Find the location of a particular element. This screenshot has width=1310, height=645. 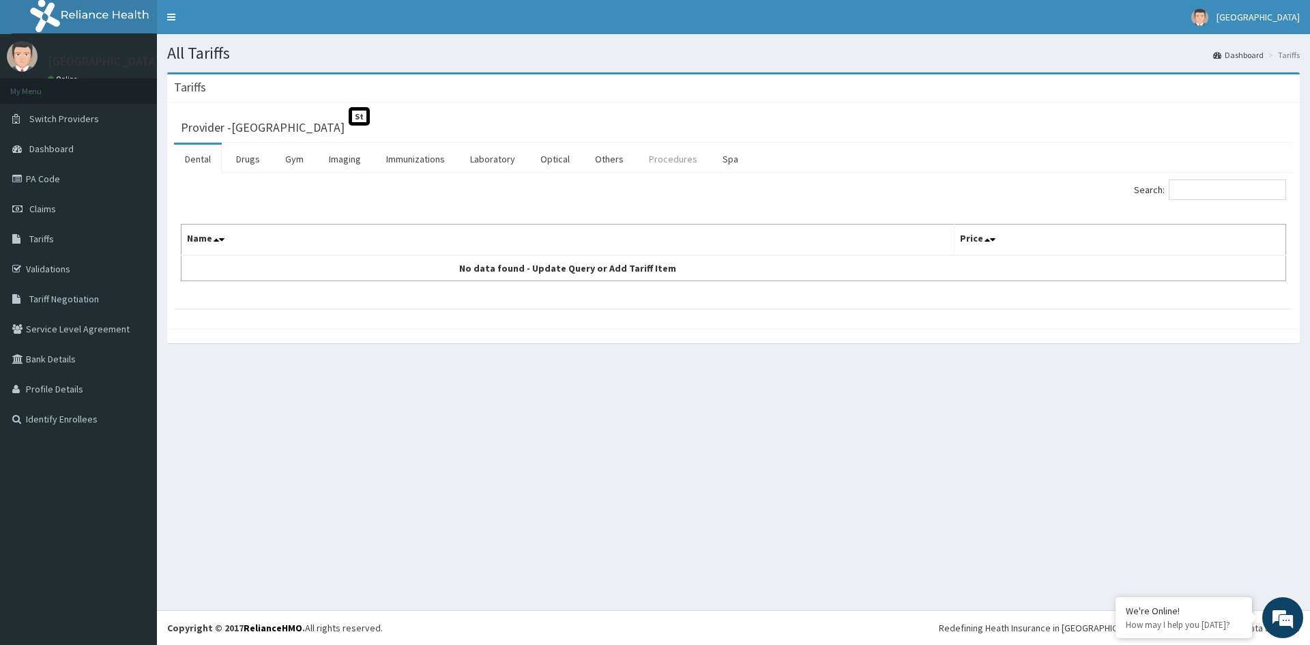

h3: Tariffs is located at coordinates (190, 87).